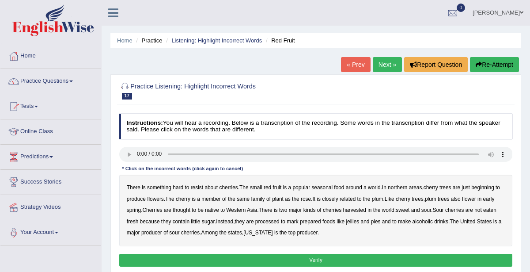 The image size is (530, 272). What do you see at coordinates (208, 221) in the screenshot?
I see `b: sugar` at bounding box center [208, 221].